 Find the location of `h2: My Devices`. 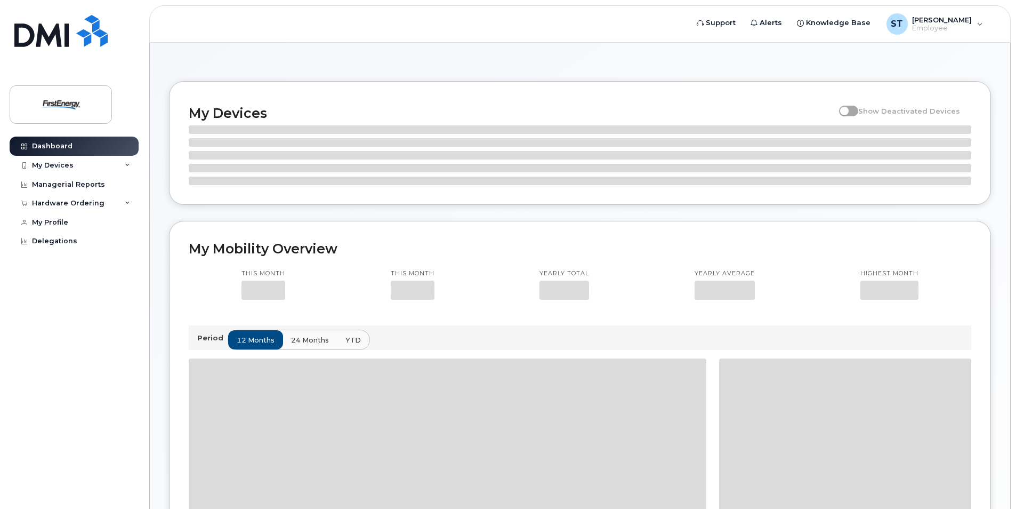

h2: My Devices is located at coordinates (511, 113).